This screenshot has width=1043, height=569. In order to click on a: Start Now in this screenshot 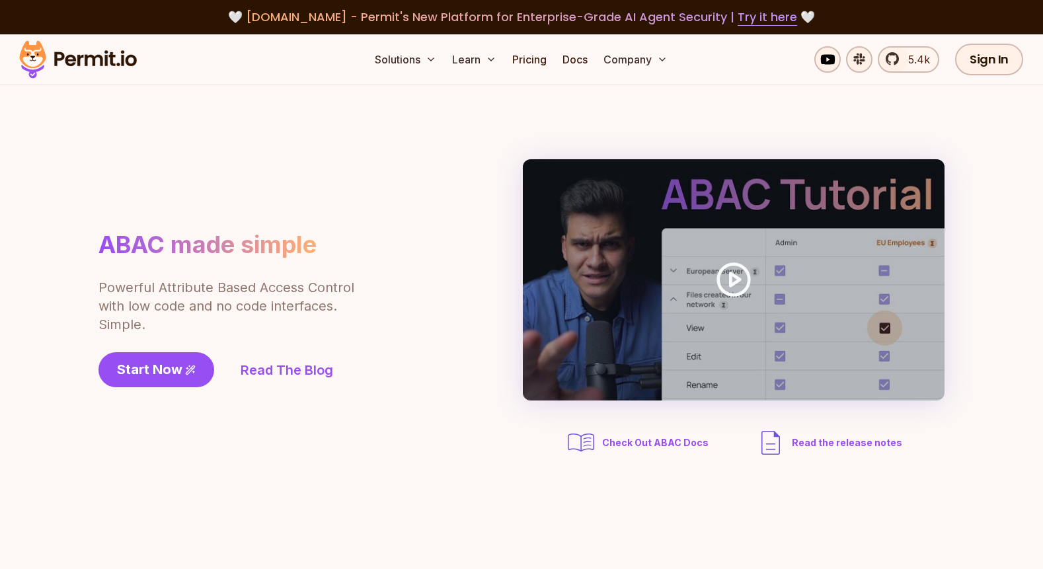, I will do `click(156, 370)`.